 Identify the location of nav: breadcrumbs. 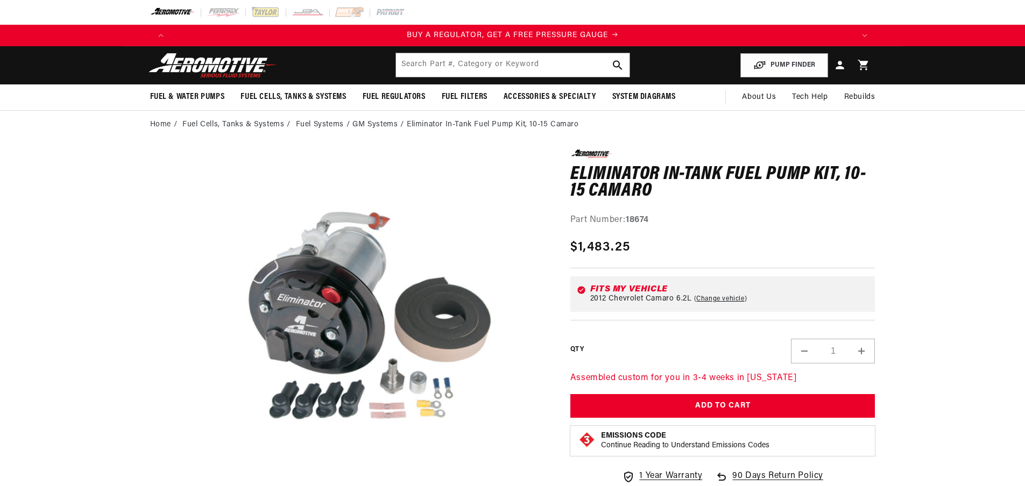
(513, 125).